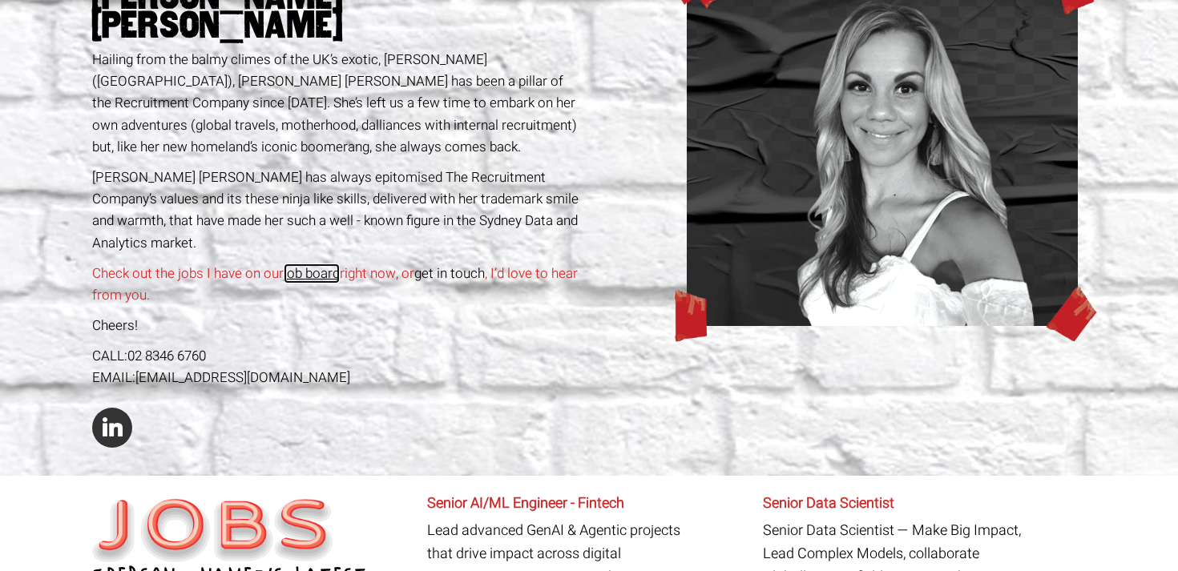 The image size is (1178, 571). I want to click on a: job board, so click(312, 273).